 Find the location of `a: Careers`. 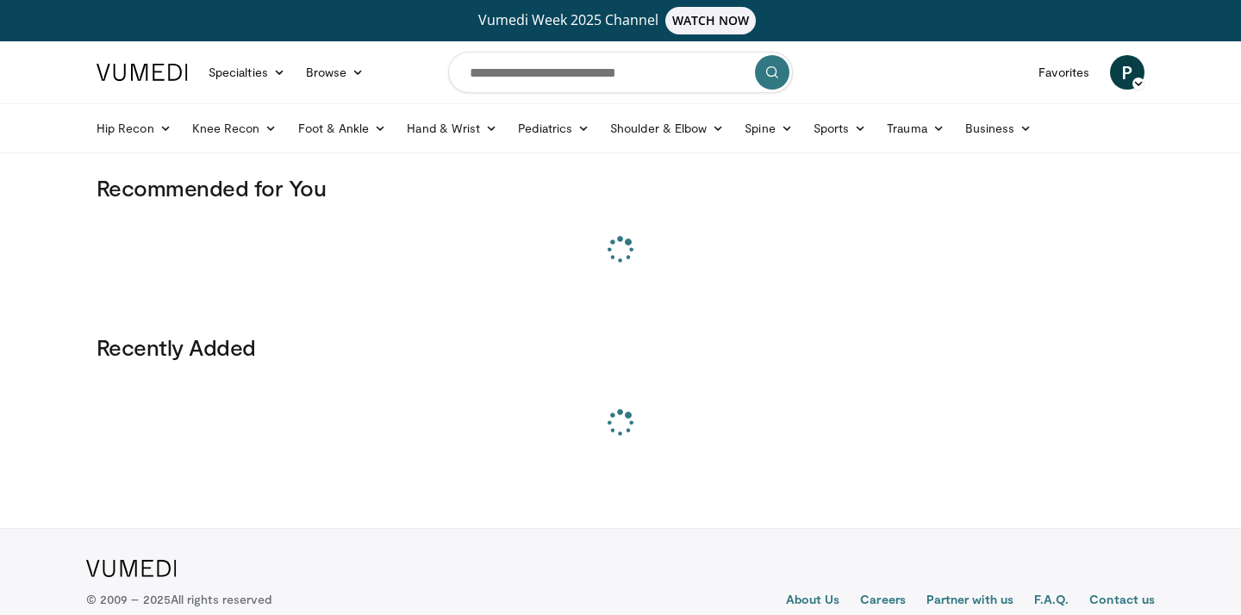

a: Careers is located at coordinates (883, 602).